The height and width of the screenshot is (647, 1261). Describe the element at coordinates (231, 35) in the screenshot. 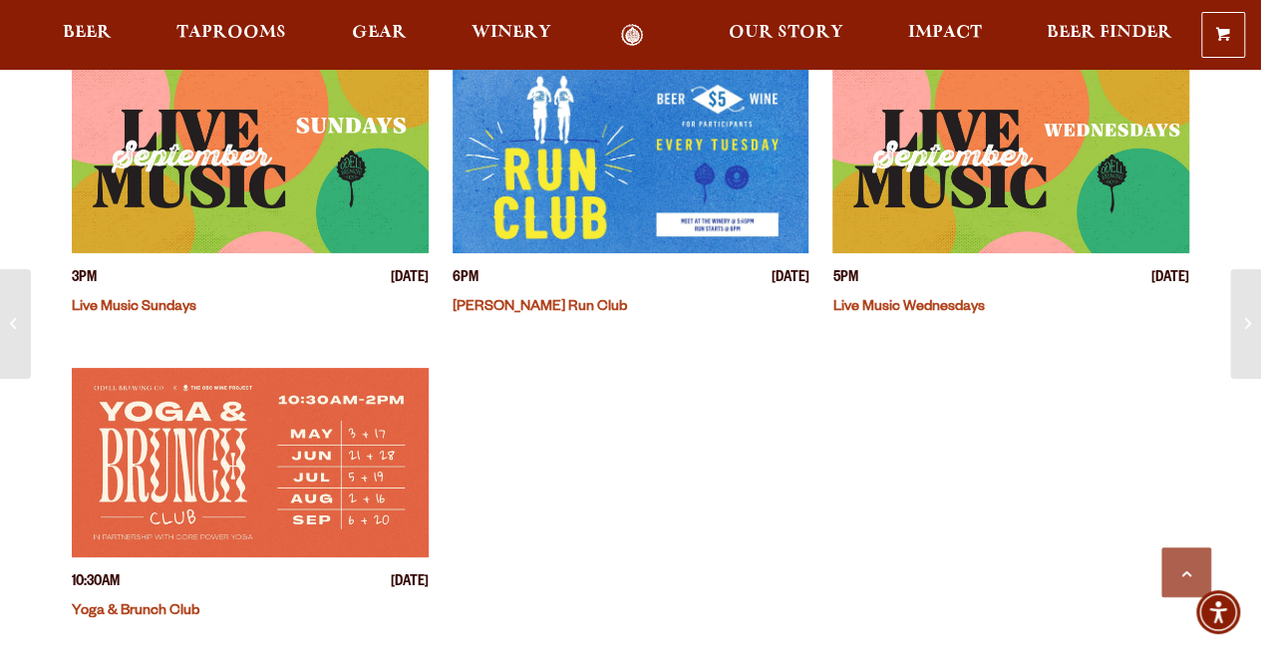

I see `a: Taprooms` at that location.